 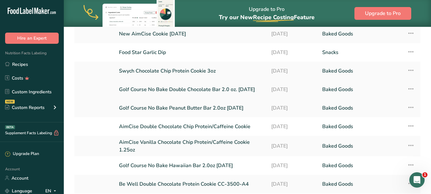 I want to click on span: Upgrade to Pro, so click(x=383, y=13).